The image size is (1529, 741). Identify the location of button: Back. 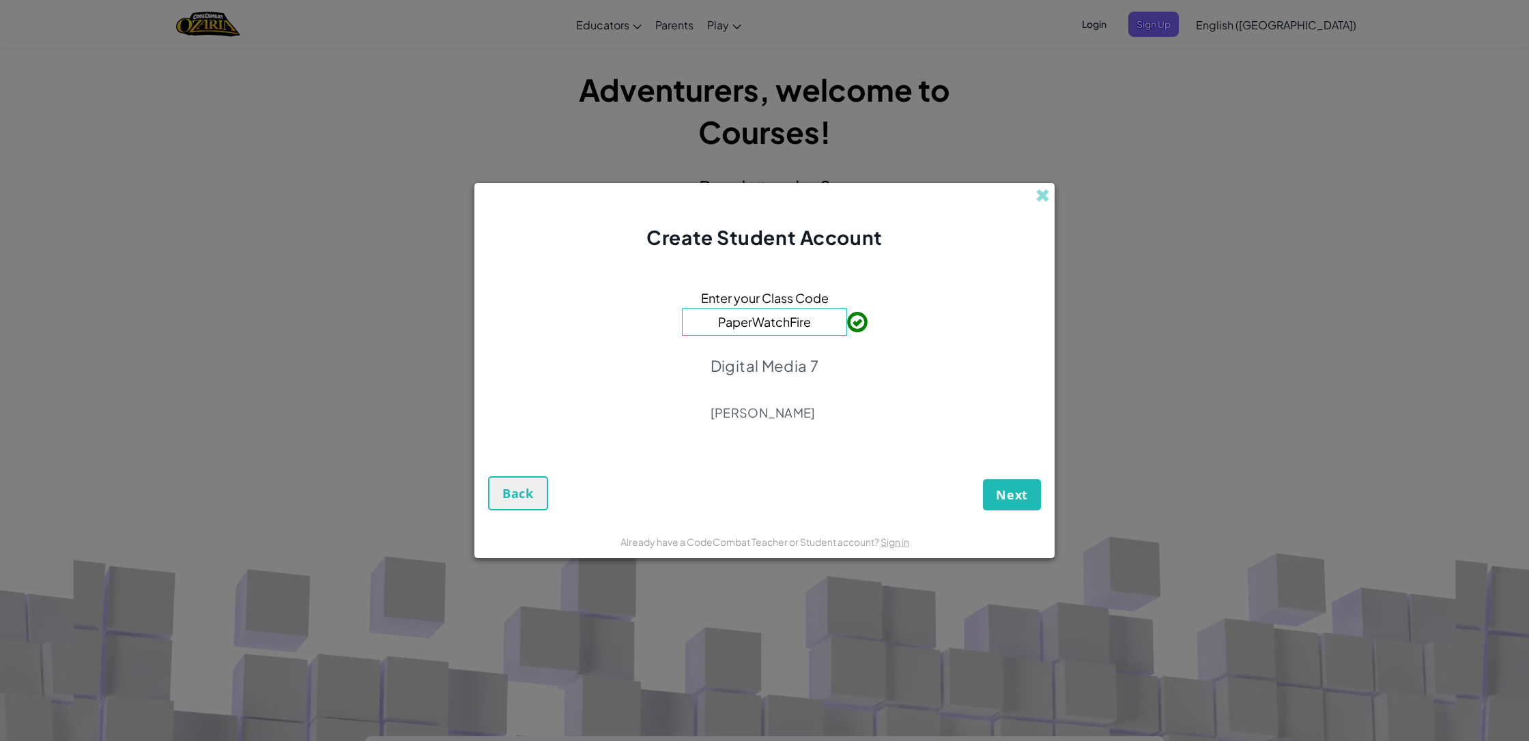
(518, 493).